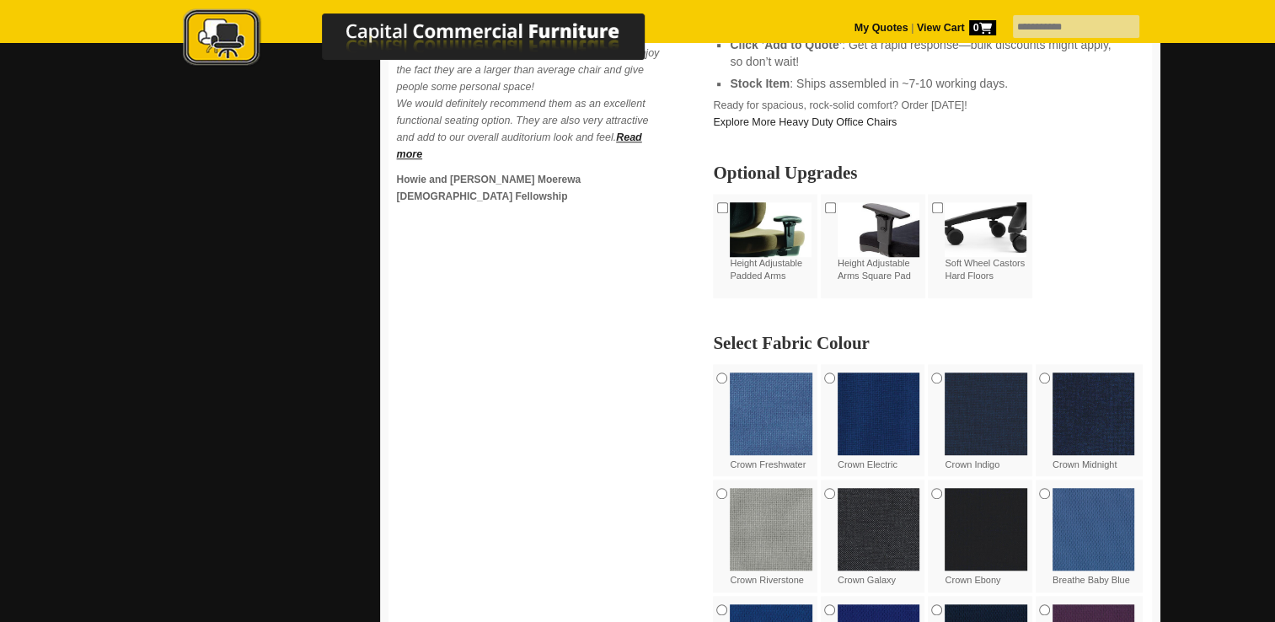 The image size is (1275, 622). I want to click on img: Crown Freshwater, so click(771, 414).